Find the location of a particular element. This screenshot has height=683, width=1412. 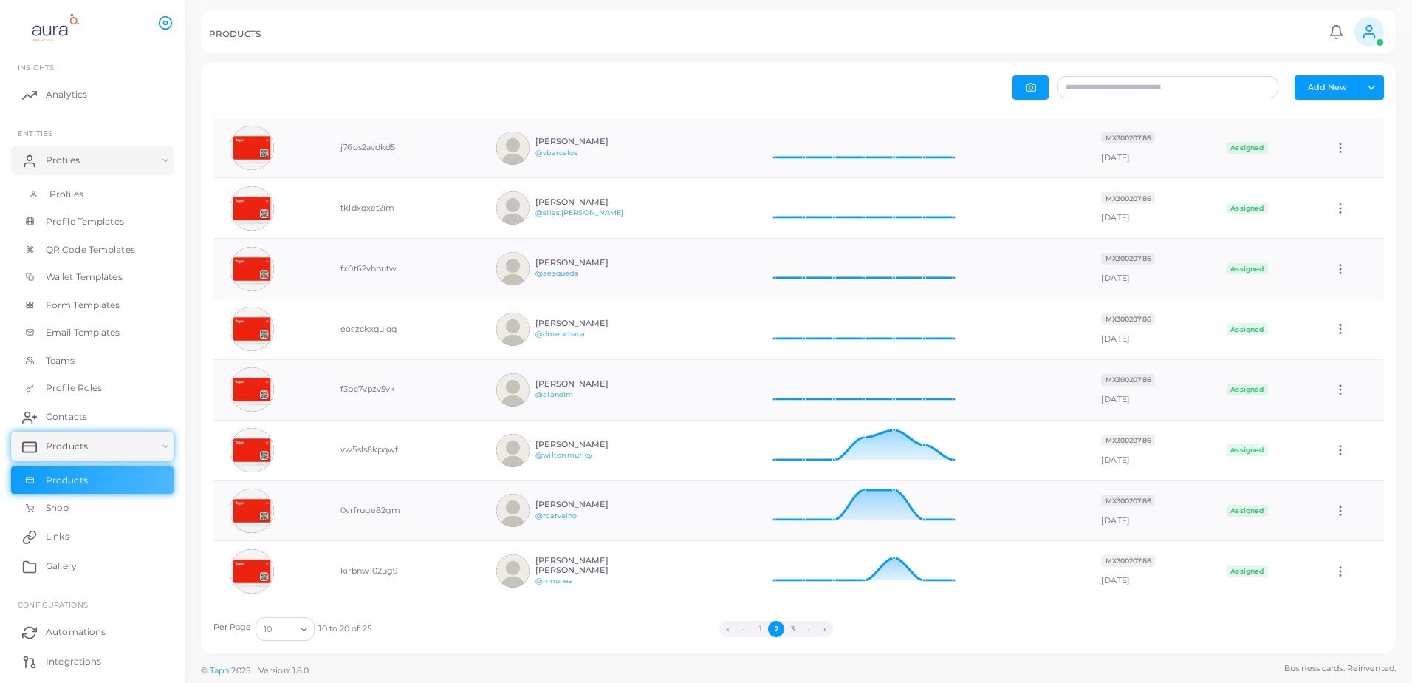

span: Shop is located at coordinates (57, 508).